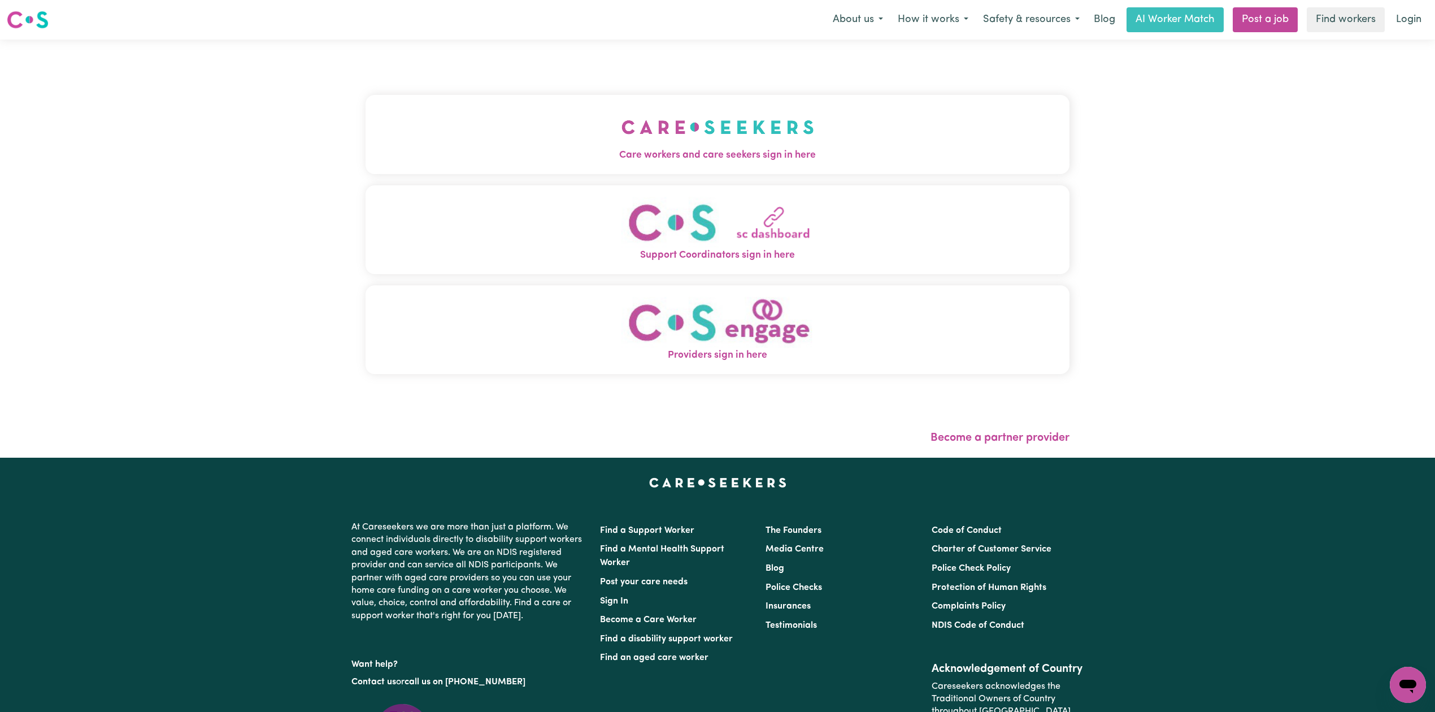 The image size is (1435, 712). I want to click on a: Login, so click(1408, 20).